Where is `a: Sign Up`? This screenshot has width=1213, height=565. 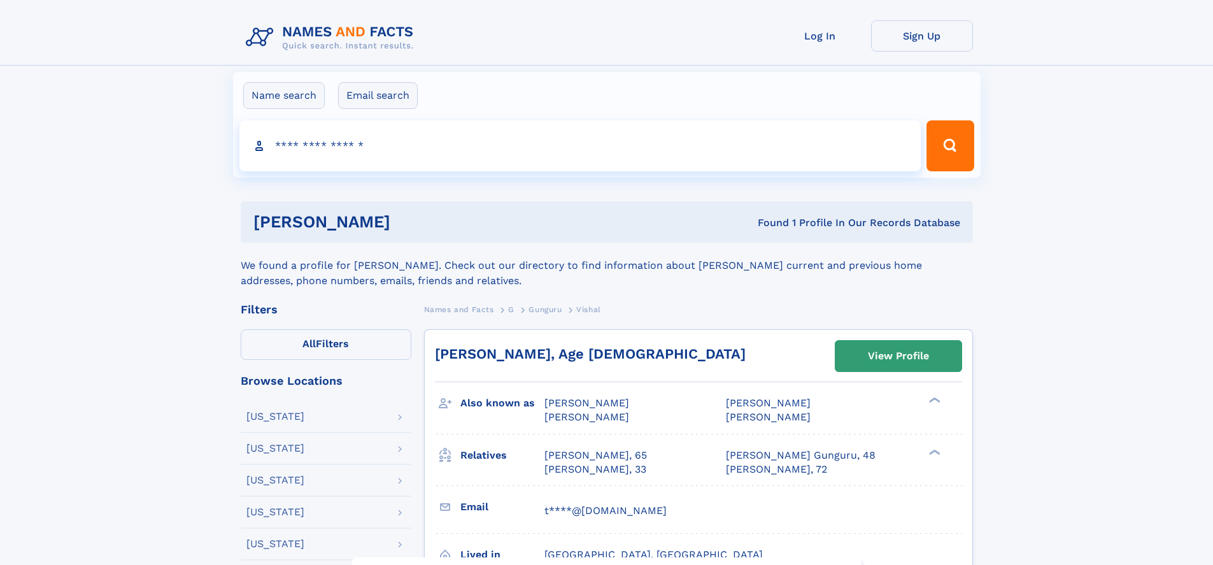 a: Sign Up is located at coordinates (922, 36).